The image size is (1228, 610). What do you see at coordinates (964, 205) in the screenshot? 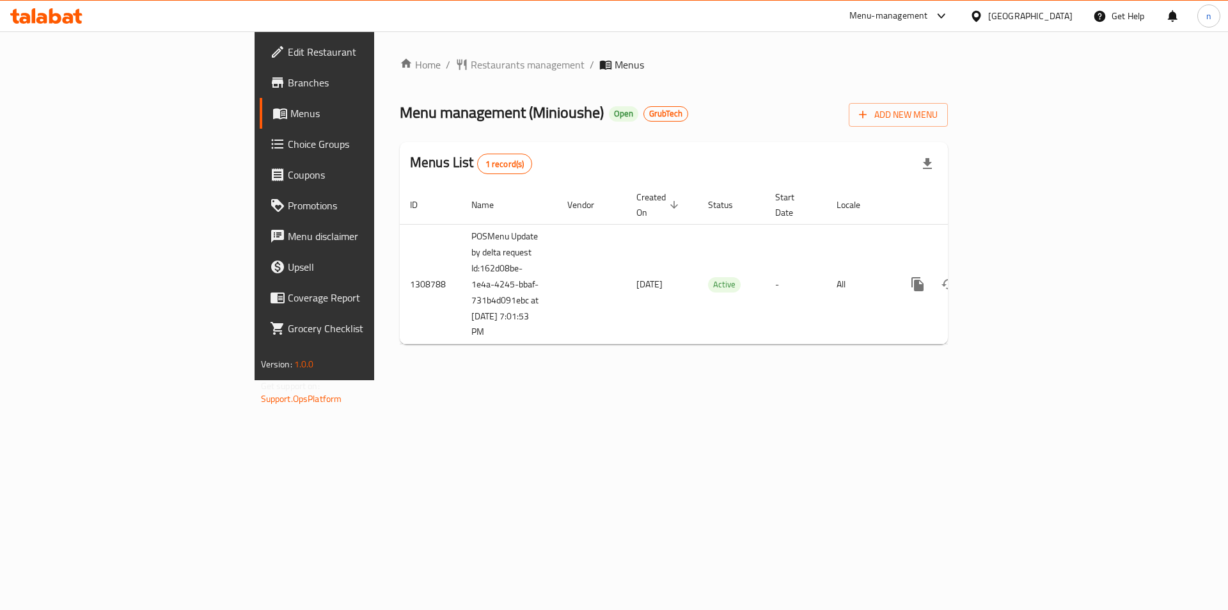
I see `th: Actions` at bounding box center [964, 205].